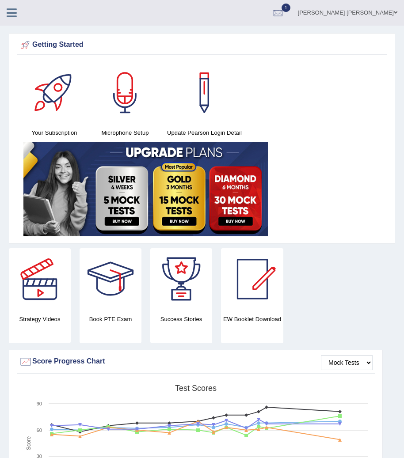  I want to click on tspan: Score, so click(29, 443).